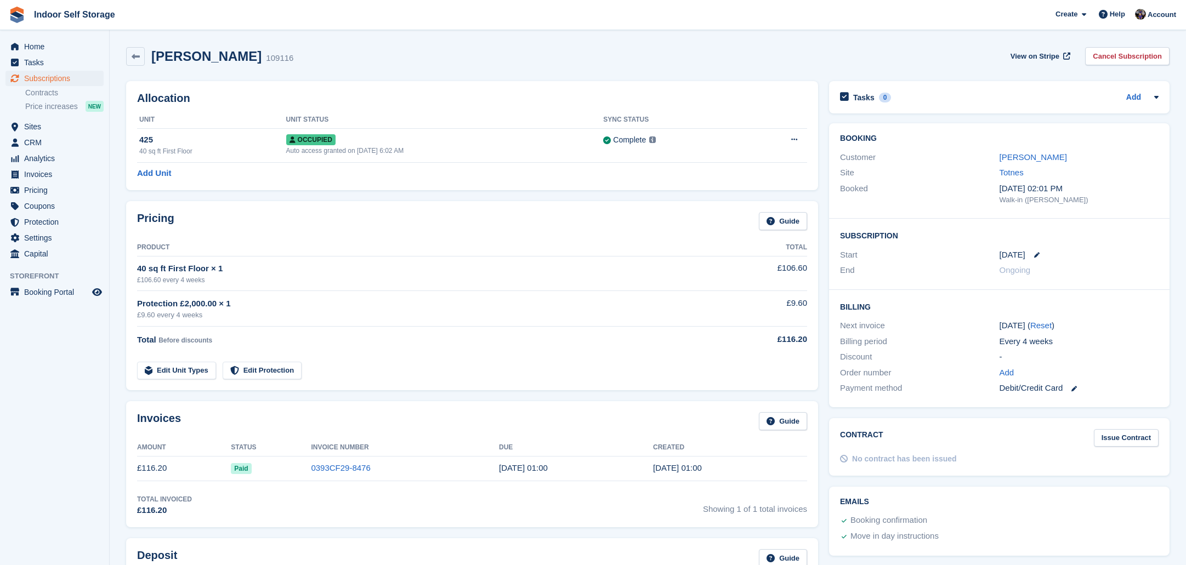  I want to click on a: 0393CF29-8476, so click(341, 468).